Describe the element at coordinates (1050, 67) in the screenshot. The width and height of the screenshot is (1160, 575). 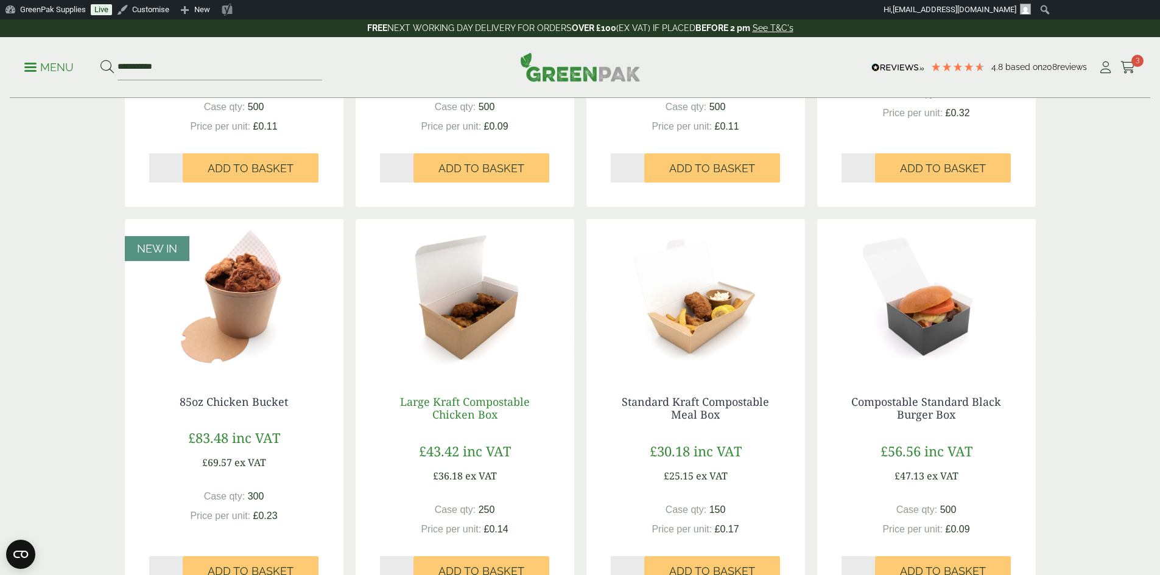
I see `span: 208` at that location.